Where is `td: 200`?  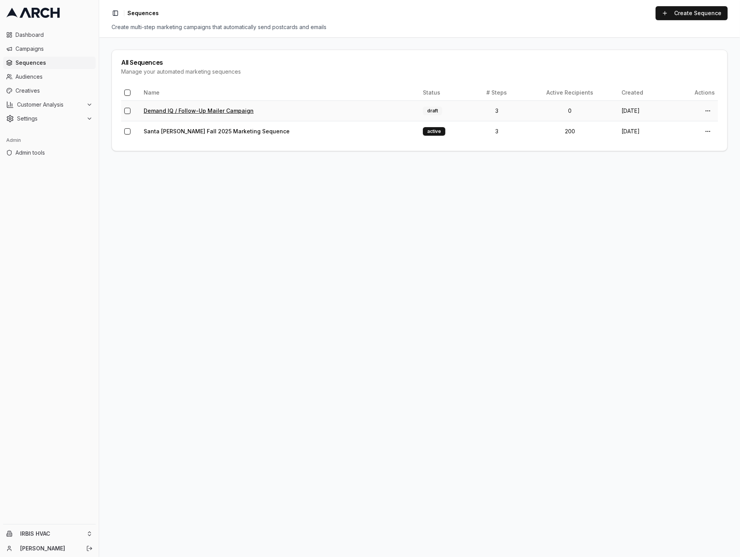 td: 200 is located at coordinates (570, 131).